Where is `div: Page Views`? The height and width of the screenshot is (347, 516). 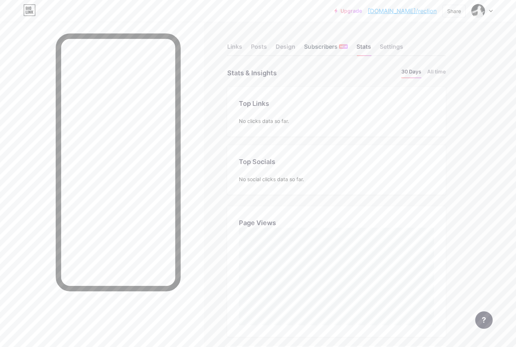
div: Page Views is located at coordinates (336, 223).